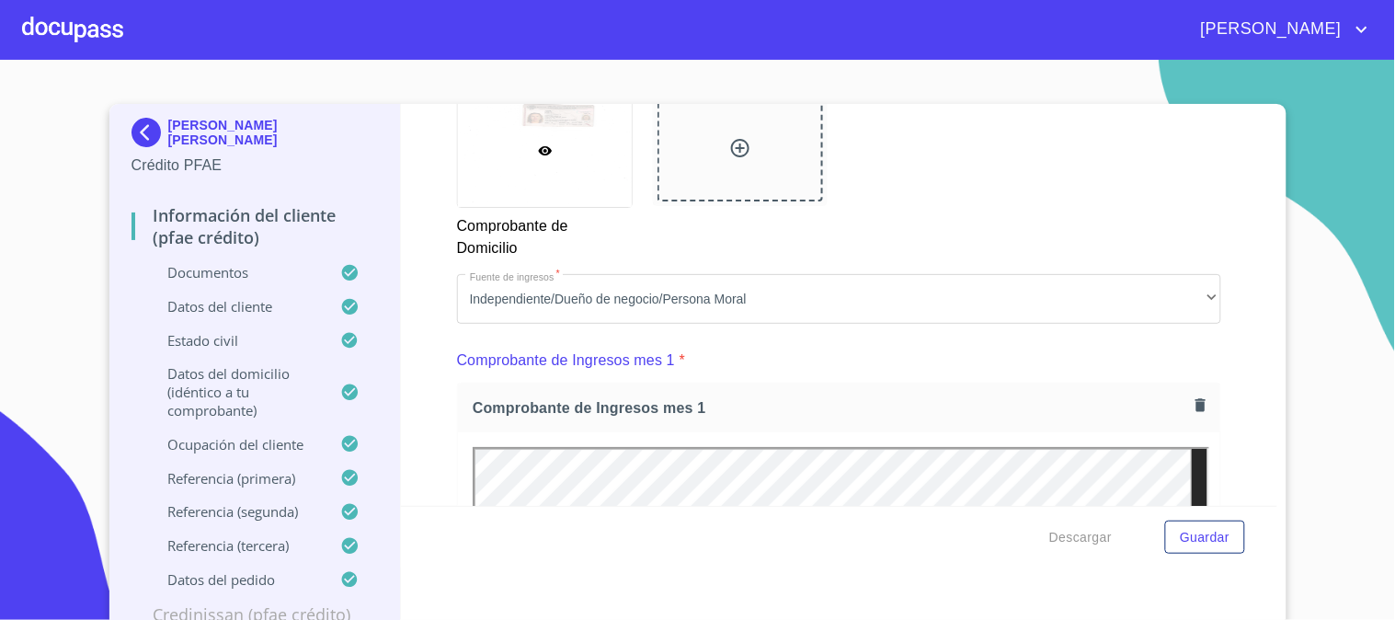 Image resolution: width=1395 pixels, height=620 pixels. Describe the element at coordinates (236, 511) in the screenshot. I see `p: Referencia (segunda)` at that location.